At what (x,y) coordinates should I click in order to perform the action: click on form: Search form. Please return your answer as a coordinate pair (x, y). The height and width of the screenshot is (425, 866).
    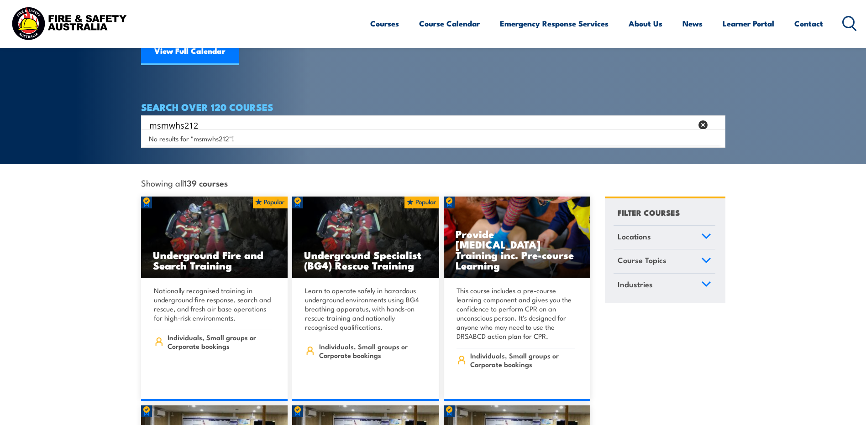
    Looking at the image, I should click on (423, 125).